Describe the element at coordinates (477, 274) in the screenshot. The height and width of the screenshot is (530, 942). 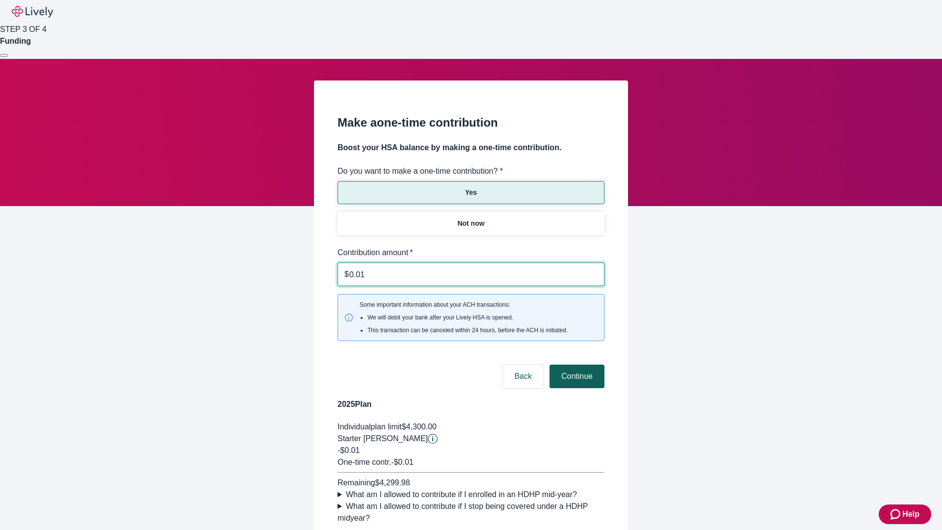
I see `input: $0.00` at that location.